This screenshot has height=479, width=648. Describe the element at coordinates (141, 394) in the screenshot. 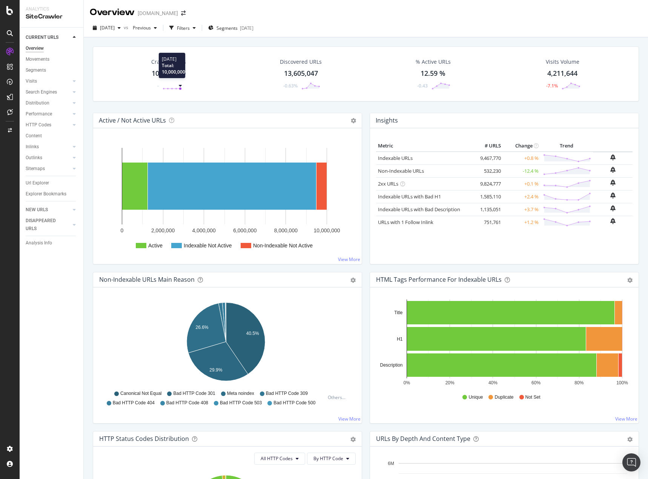

I see `span: Canonical Not Equal` at that location.